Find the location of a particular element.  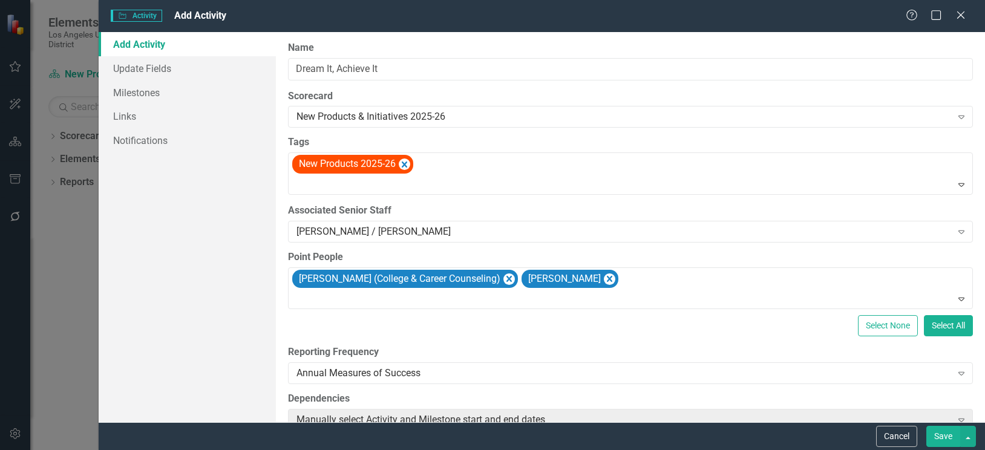

label: Dependencies is located at coordinates (630, 399).